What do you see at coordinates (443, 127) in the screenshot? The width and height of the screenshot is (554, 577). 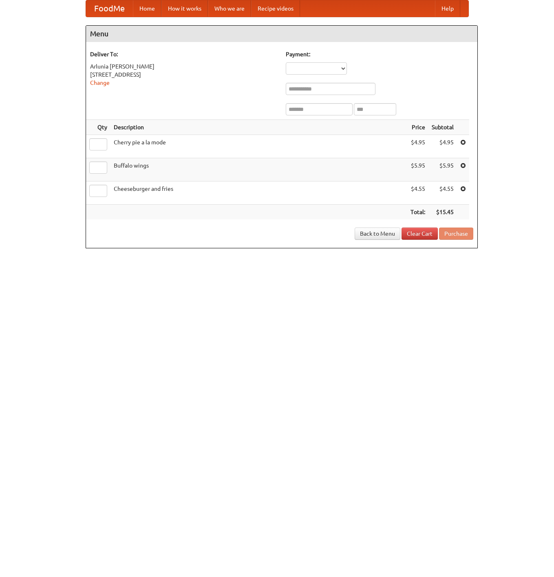 I see `th: Subtotal` at bounding box center [443, 127].